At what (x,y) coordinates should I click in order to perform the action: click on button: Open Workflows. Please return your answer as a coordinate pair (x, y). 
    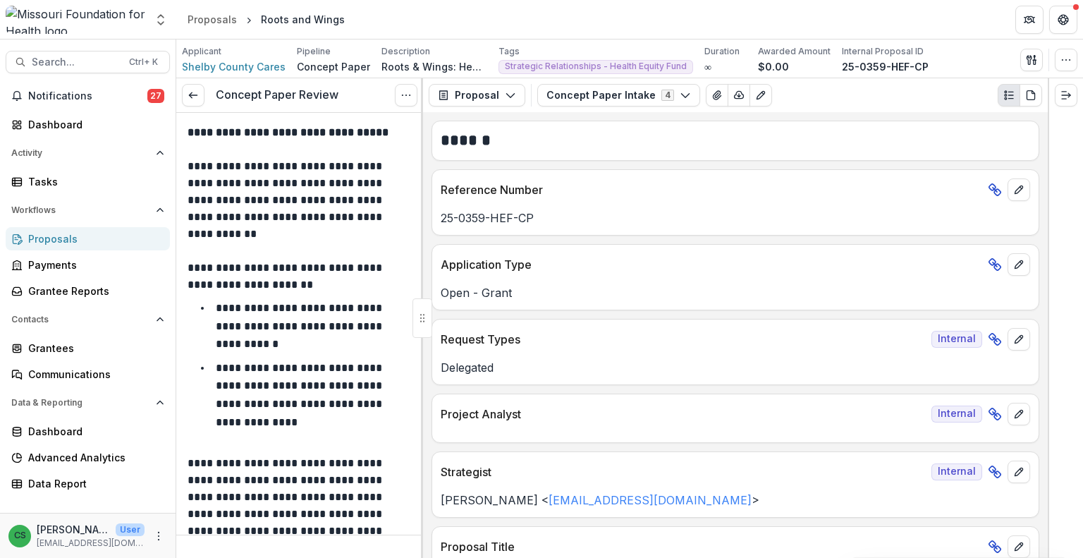
    Looking at the image, I should click on (87, 210).